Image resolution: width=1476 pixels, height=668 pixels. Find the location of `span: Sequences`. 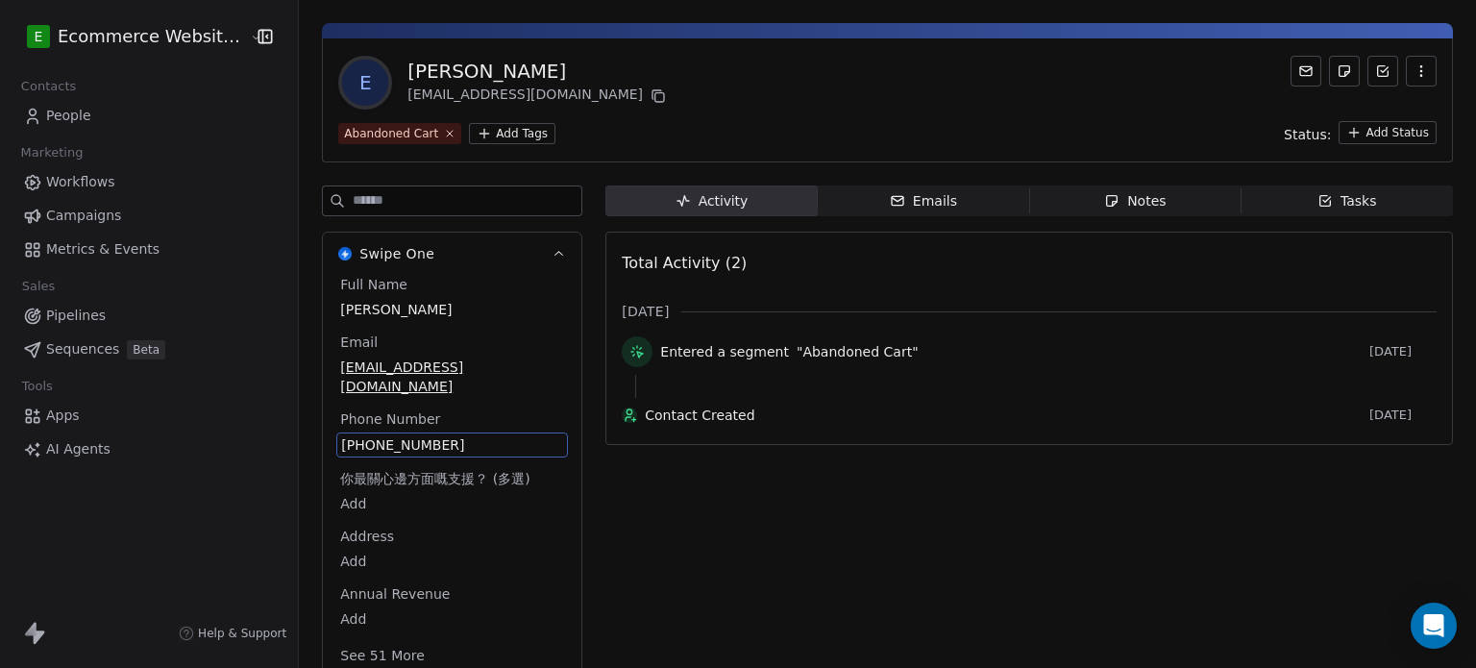

span: Sequences is located at coordinates (83, 349).